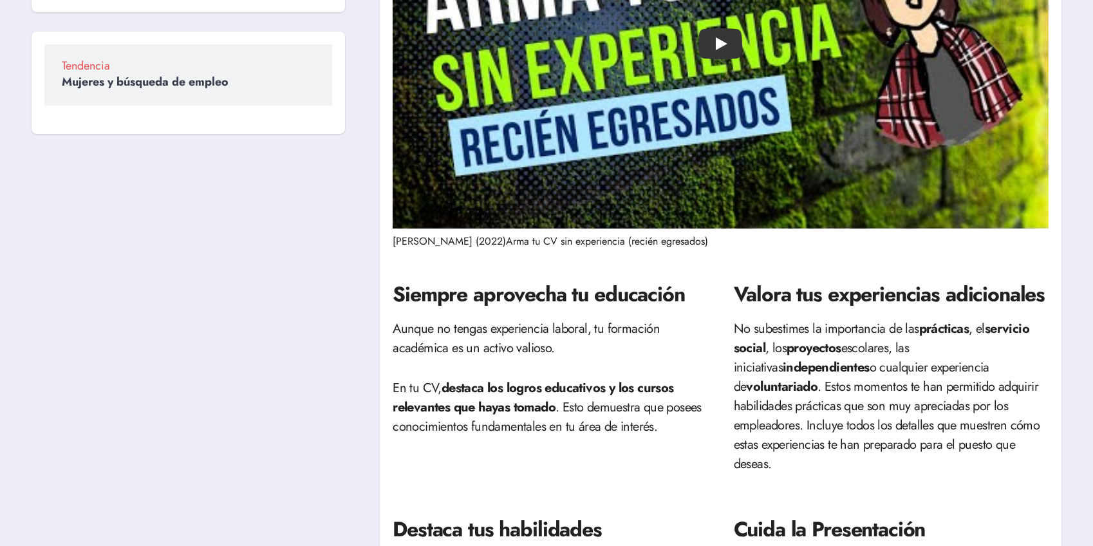  What do you see at coordinates (550, 294) in the screenshot?
I see `h2: Siempre aprovecha tu educación` at bounding box center [550, 294].